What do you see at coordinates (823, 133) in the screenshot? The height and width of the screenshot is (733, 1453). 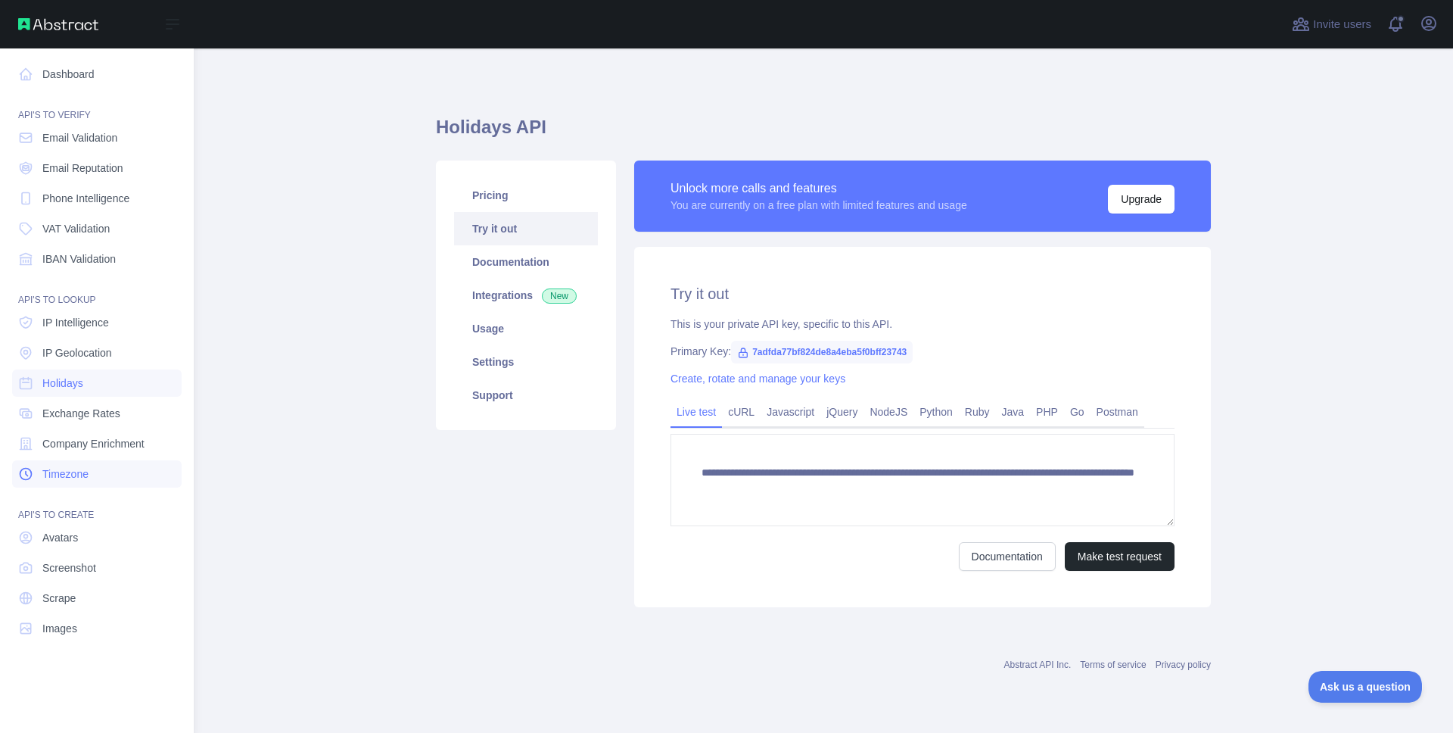 I see `h1: Holidays API` at bounding box center [823, 133].